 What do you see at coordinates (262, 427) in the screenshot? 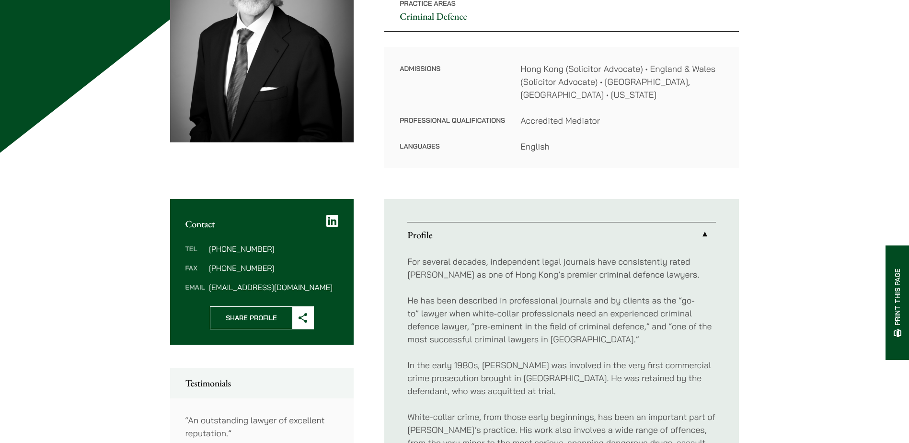
I see `p: “An outstanding lawyer of excellent reputation.”` at bounding box center [262, 427].